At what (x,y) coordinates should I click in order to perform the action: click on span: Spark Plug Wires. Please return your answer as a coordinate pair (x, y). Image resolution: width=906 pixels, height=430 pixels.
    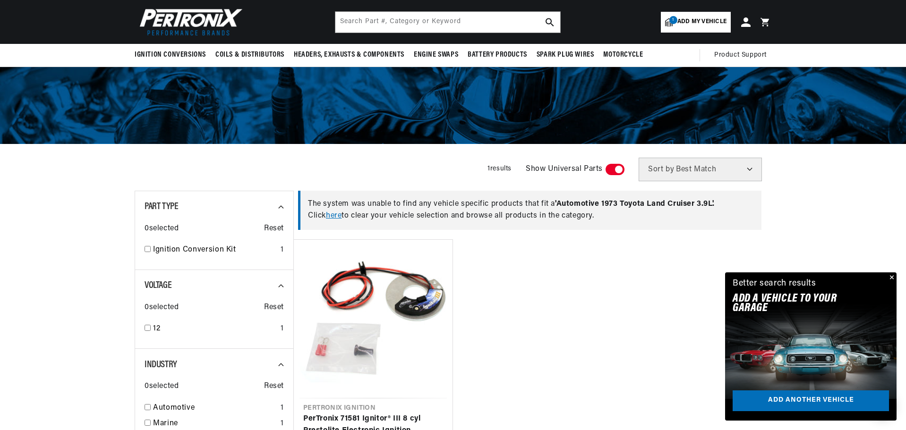
    Looking at the image, I should click on (565, 55).